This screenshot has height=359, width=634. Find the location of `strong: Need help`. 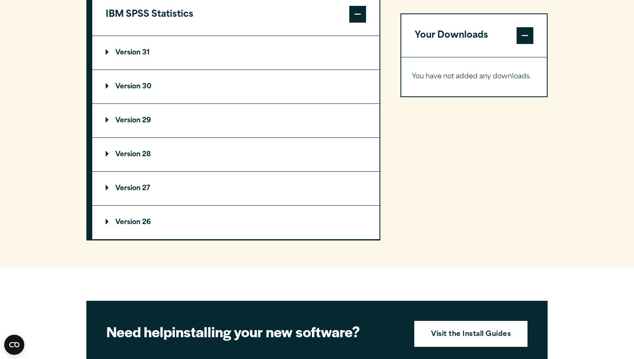

strong: Need help is located at coordinates (139, 331).